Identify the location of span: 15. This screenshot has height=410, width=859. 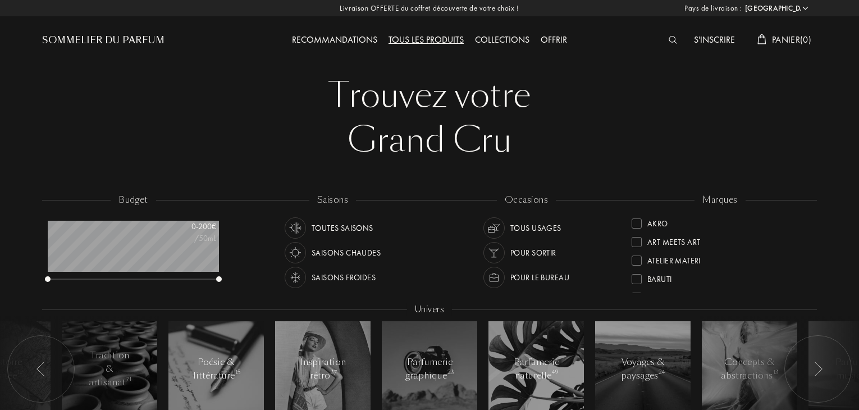
(237, 372).